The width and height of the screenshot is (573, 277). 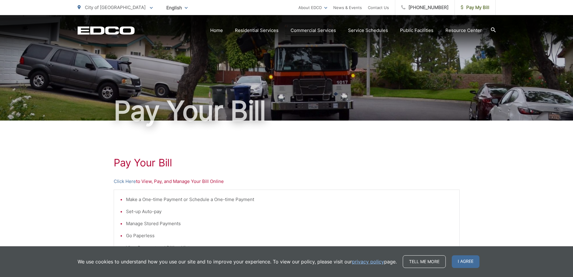 What do you see at coordinates (348, 8) in the screenshot?
I see `a: News & Events` at bounding box center [348, 8].